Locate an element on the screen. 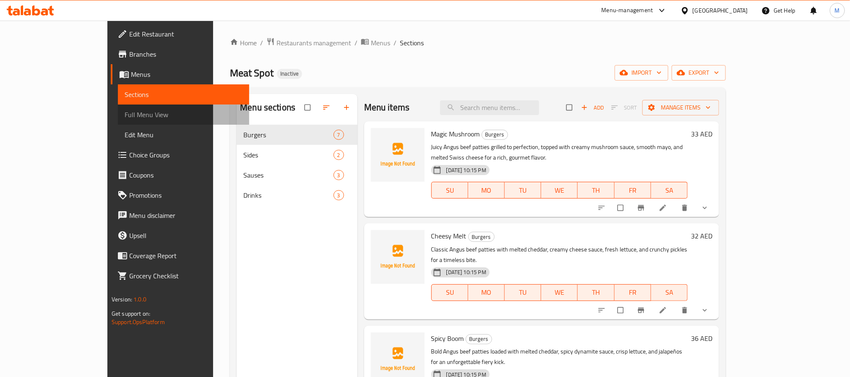 Image resolution: width=850 pixels, height=377 pixels. span: 1.0.0 is located at coordinates (140, 299).